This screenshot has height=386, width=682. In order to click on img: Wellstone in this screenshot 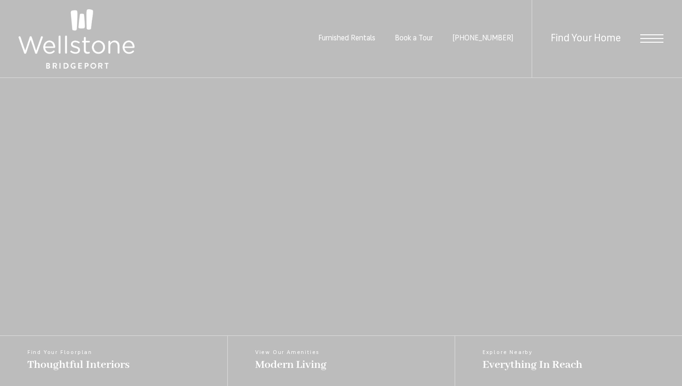, I will do `click(77, 39)`.